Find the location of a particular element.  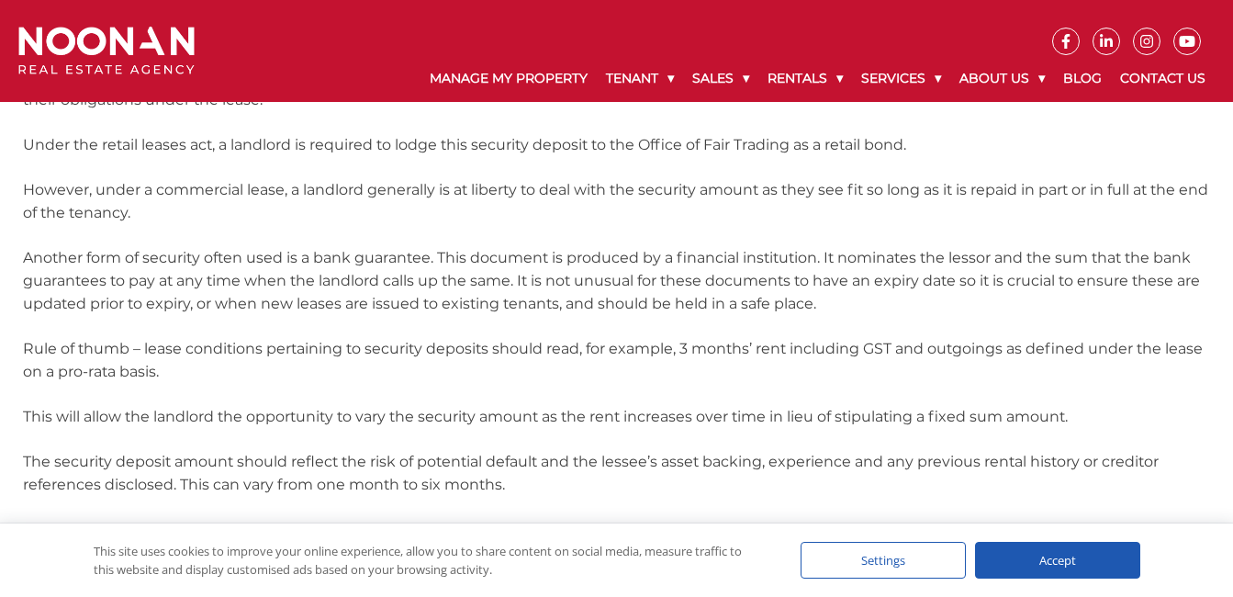

p: However, under a commercial lease, a landlord generally is at liberty to deal with the security a... is located at coordinates (616, 201).